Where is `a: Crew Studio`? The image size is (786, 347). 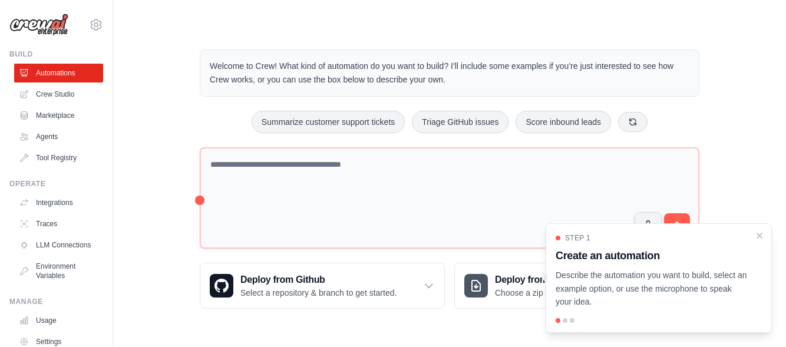 a: Crew Studio is located at coordinates (58, 94).